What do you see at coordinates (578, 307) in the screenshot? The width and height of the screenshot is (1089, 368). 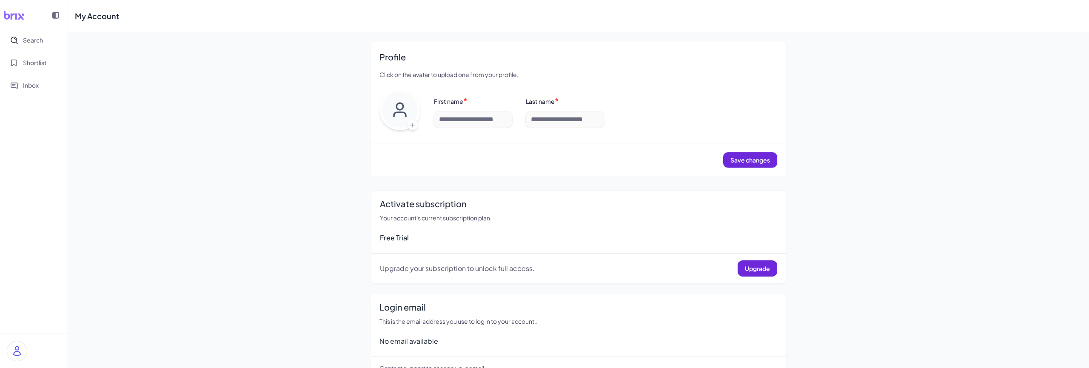 I see `h2: Login email` at bounding box center [578, 307].